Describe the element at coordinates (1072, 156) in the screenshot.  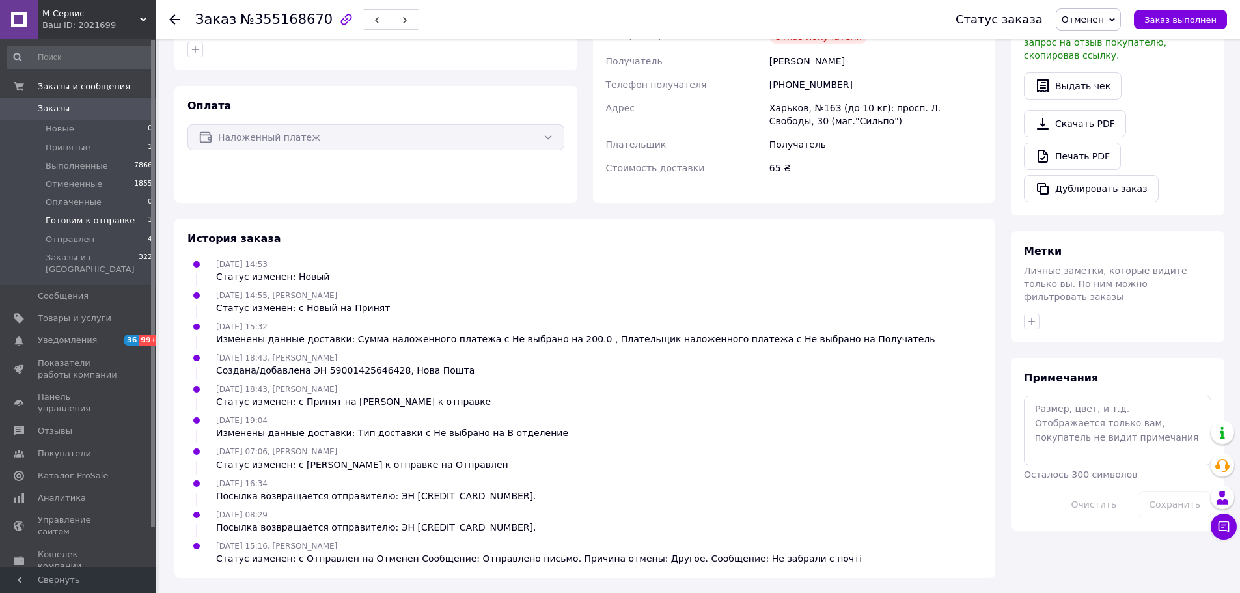
I see `a: Печать PDF` at that location.